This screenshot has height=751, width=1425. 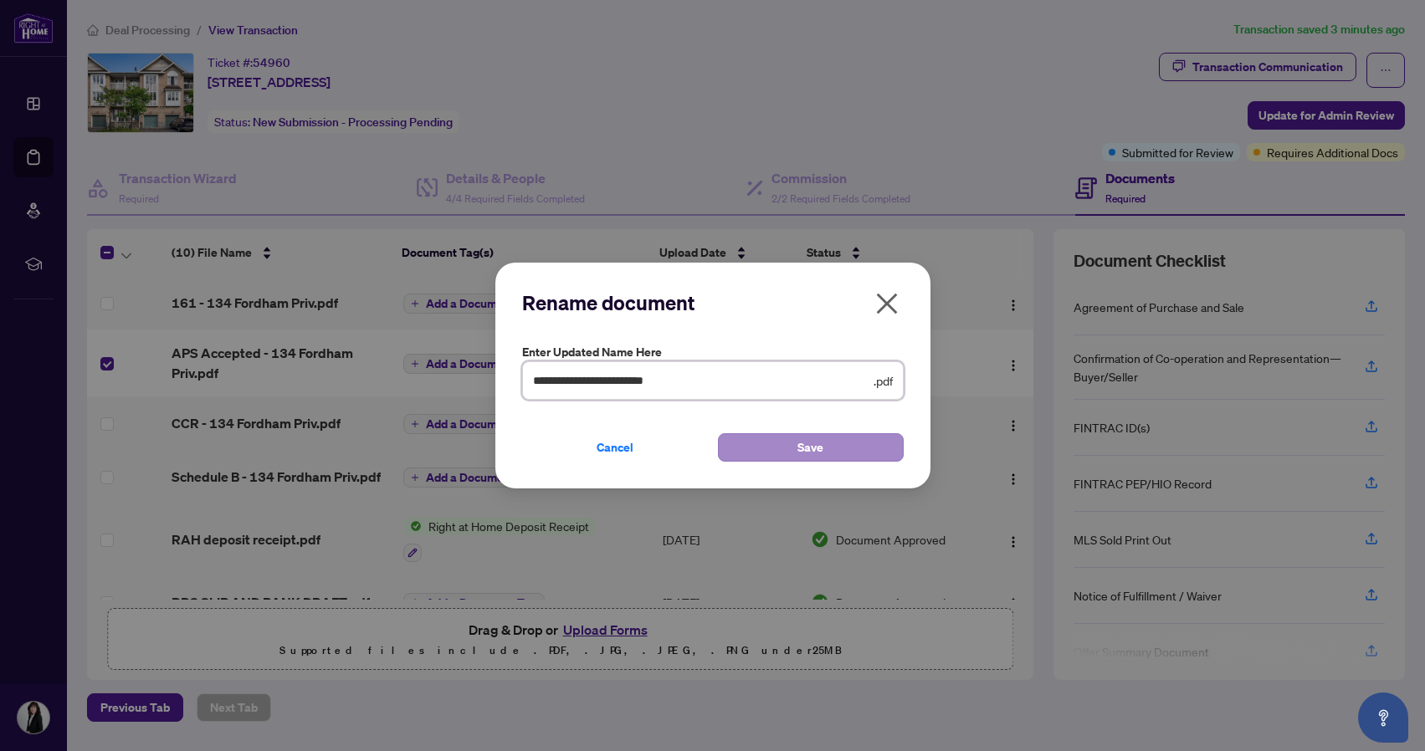 What do you see at coordinates (1383, 718) in the screenshot?
I see `button: Open asap` at bounding box center [1383, 718].